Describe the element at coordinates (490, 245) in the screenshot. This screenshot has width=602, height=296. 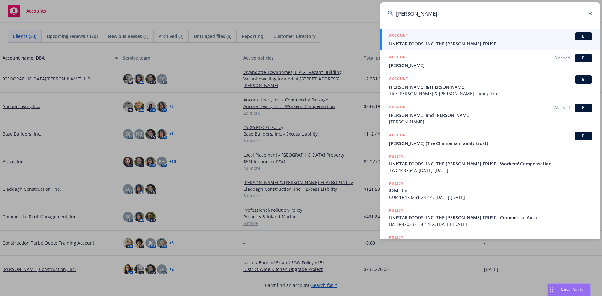
I see `a: POLICY` at that location.